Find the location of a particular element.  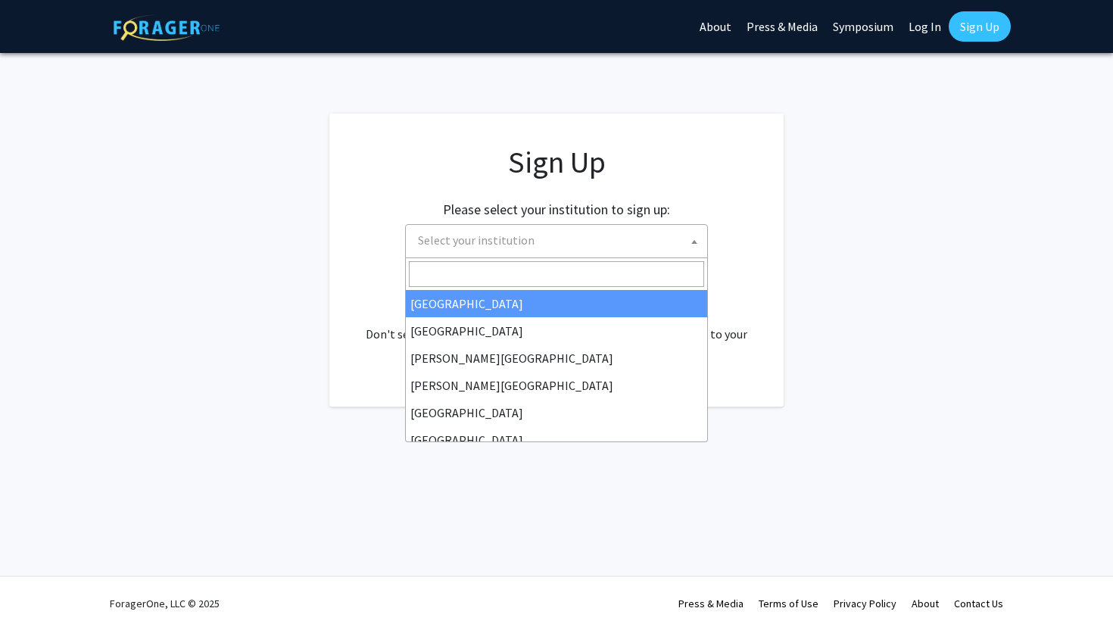

a: Contact Us is located at coordinates (978, 604).